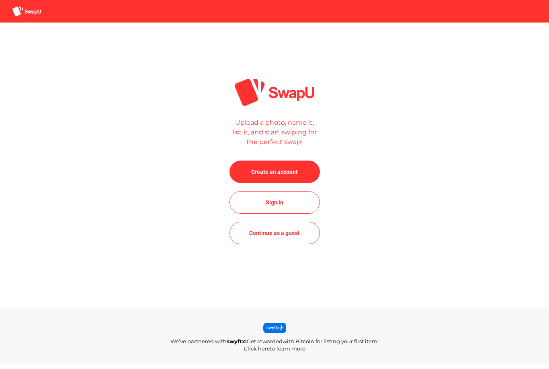 This screenshot has height=369, width=549. I want to click on span: Create an account, so click(275, 172).